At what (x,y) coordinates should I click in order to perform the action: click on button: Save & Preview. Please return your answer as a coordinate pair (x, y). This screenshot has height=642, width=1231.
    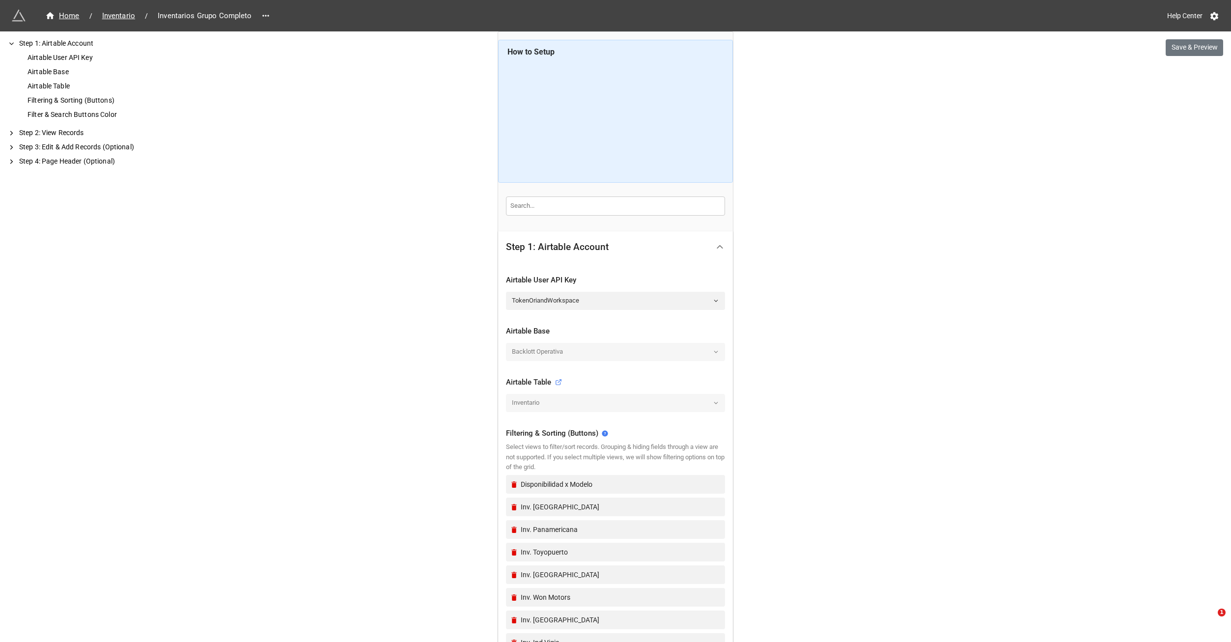
    Looking at the image, I should click on (1194, 48).